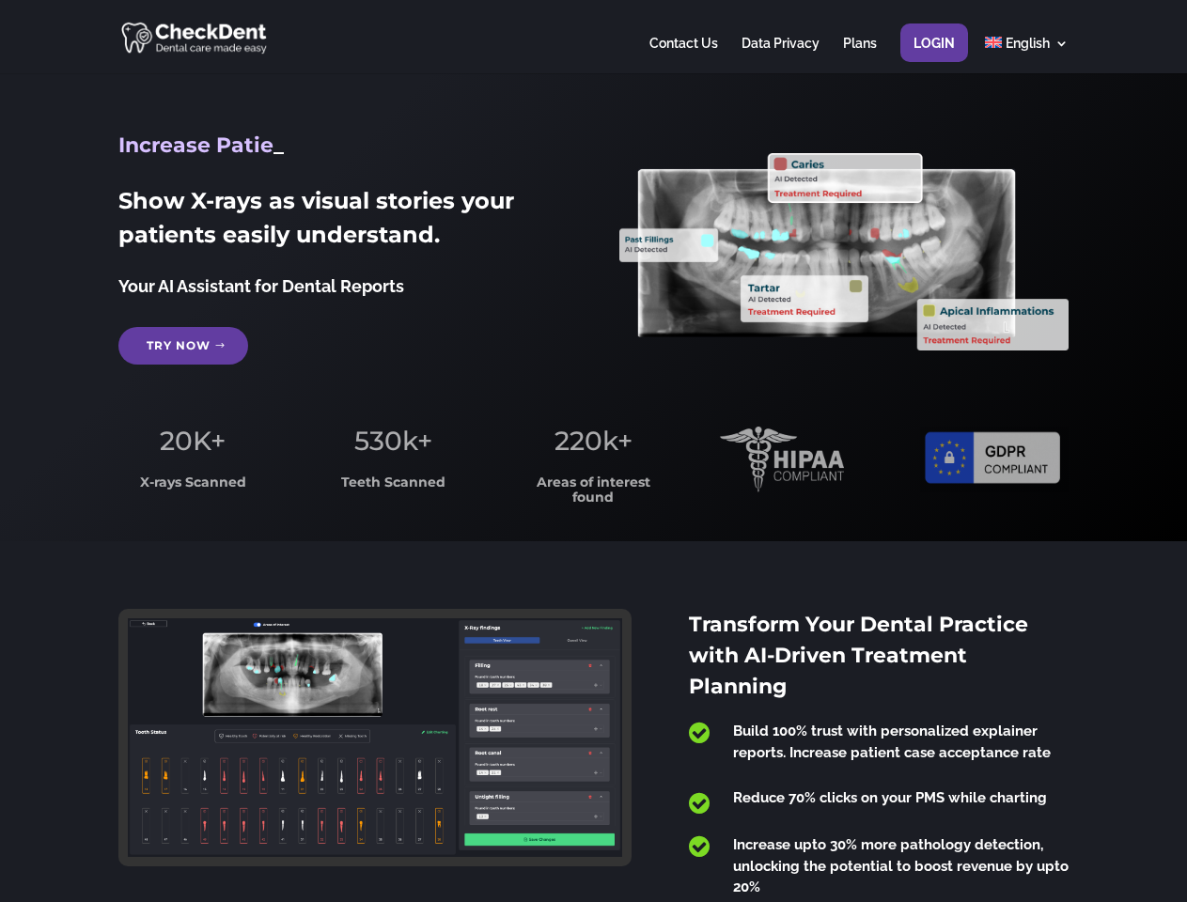 The width and height of the screenshot is (1187, 902). Describe the element at coordinates (196, 145) in the screenshot. I see `span: Increase Patie` at that location.